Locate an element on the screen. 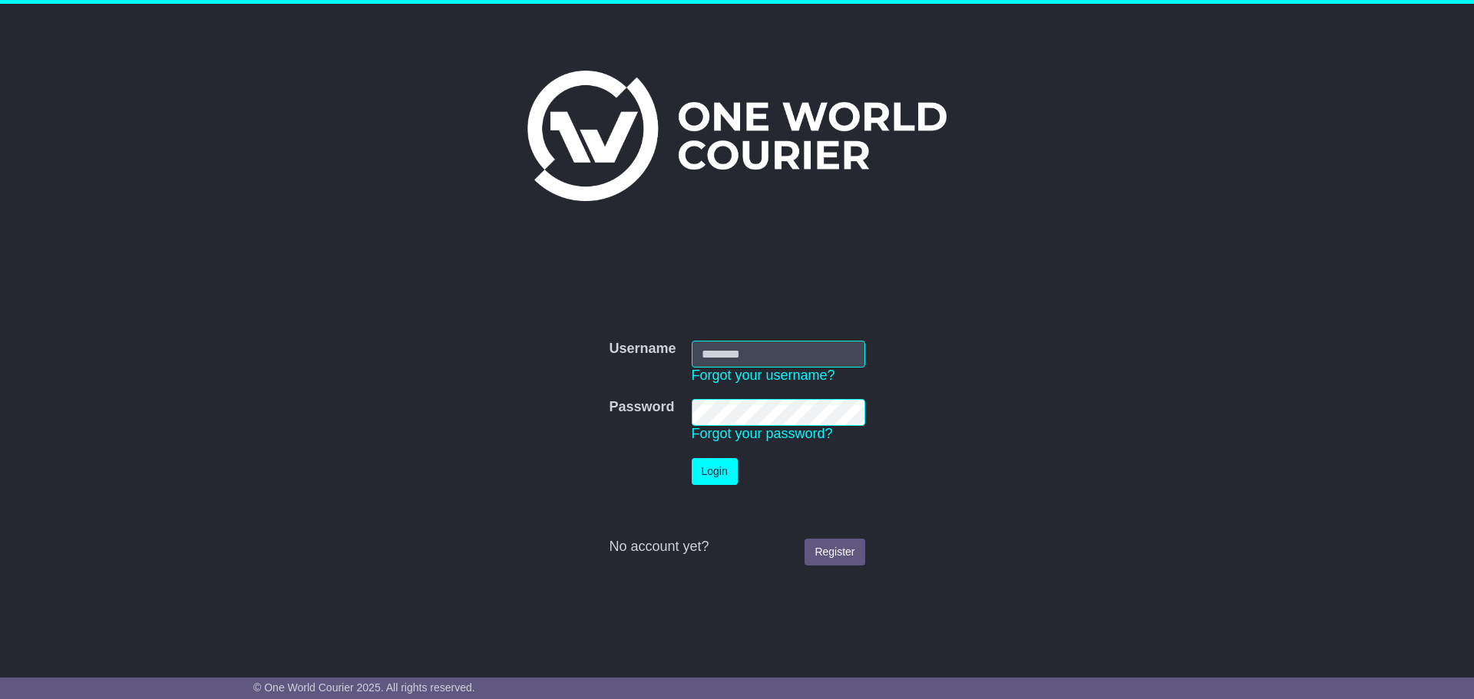  label: Password is located at coordinates (641, 408).